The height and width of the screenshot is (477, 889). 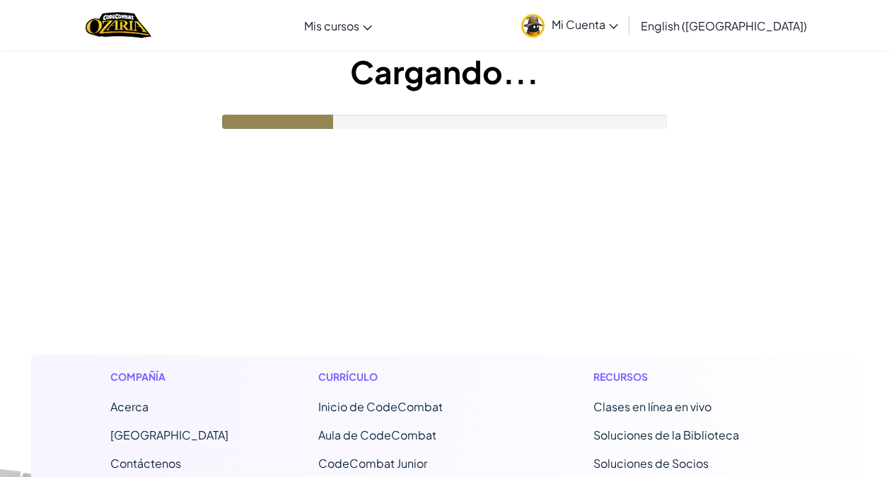 I want to click on font: Clases en línea en vivo, so click(x=652, y=406).